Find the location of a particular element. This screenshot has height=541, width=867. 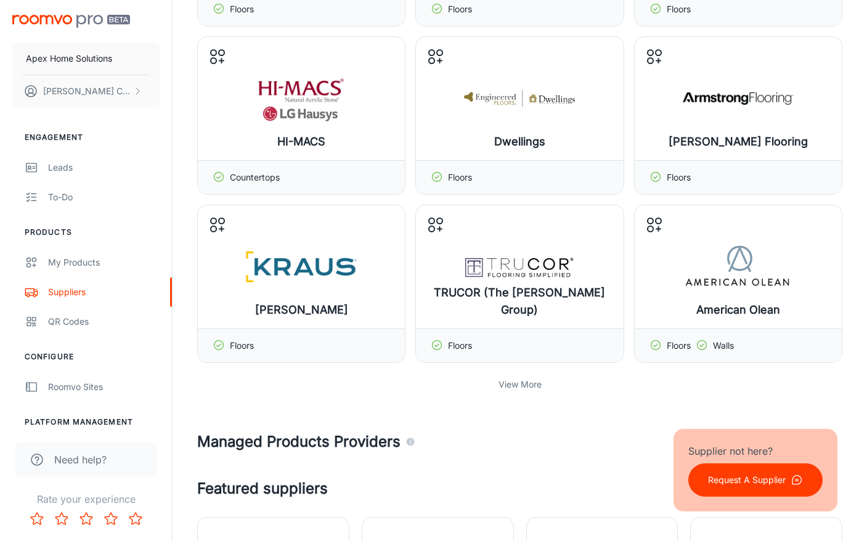

div: Suppliers is located at coordinates (104, 292).